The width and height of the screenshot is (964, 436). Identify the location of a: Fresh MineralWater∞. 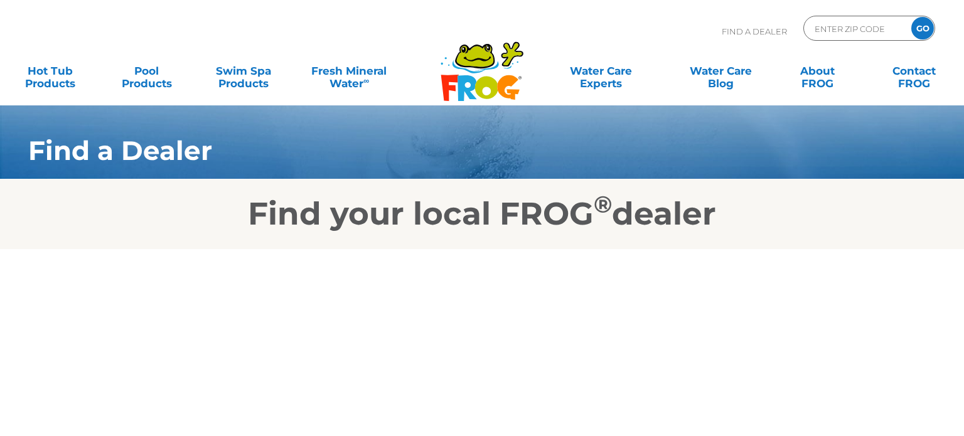
(349, 71).